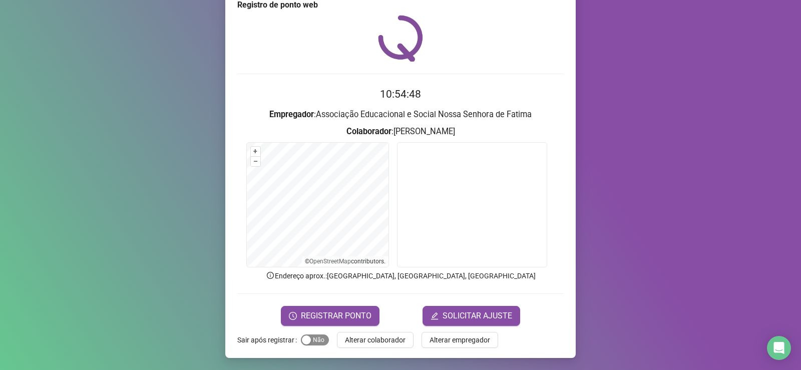 Image resolution: width=801 pixels, height=370 pixels. What do you see at coordinates (460, 340) in the screenshot?
I see `button: Alterar empregador` at bounding box center [460, 340].